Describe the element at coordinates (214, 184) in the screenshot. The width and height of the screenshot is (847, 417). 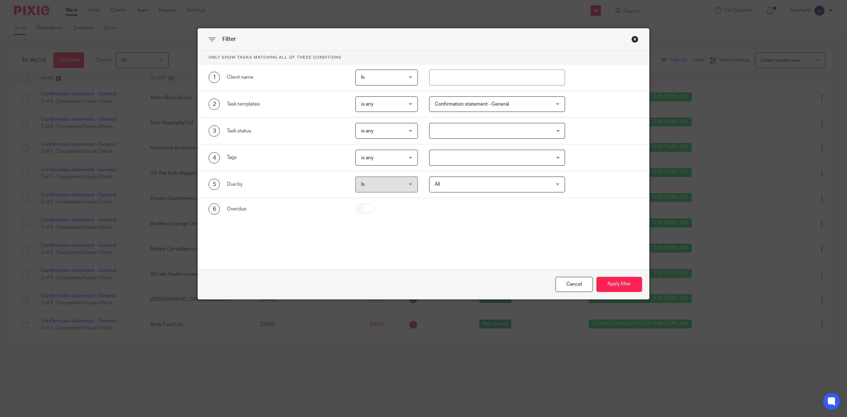
I see `div: 5` at that location.